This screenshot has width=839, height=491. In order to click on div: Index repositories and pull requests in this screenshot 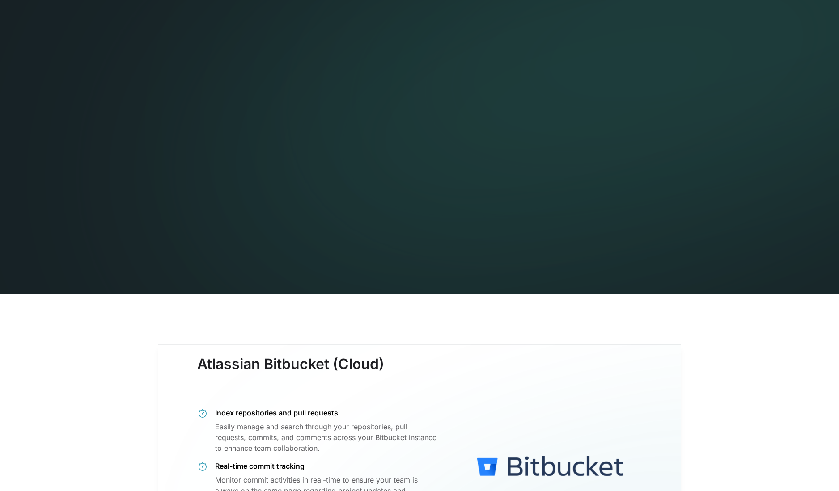, I will do `click(326, 413)`.